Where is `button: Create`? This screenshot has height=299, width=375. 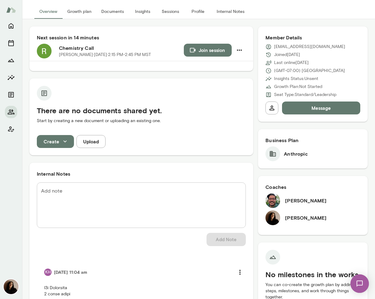
button: Create is located at coordinates (55, 141).